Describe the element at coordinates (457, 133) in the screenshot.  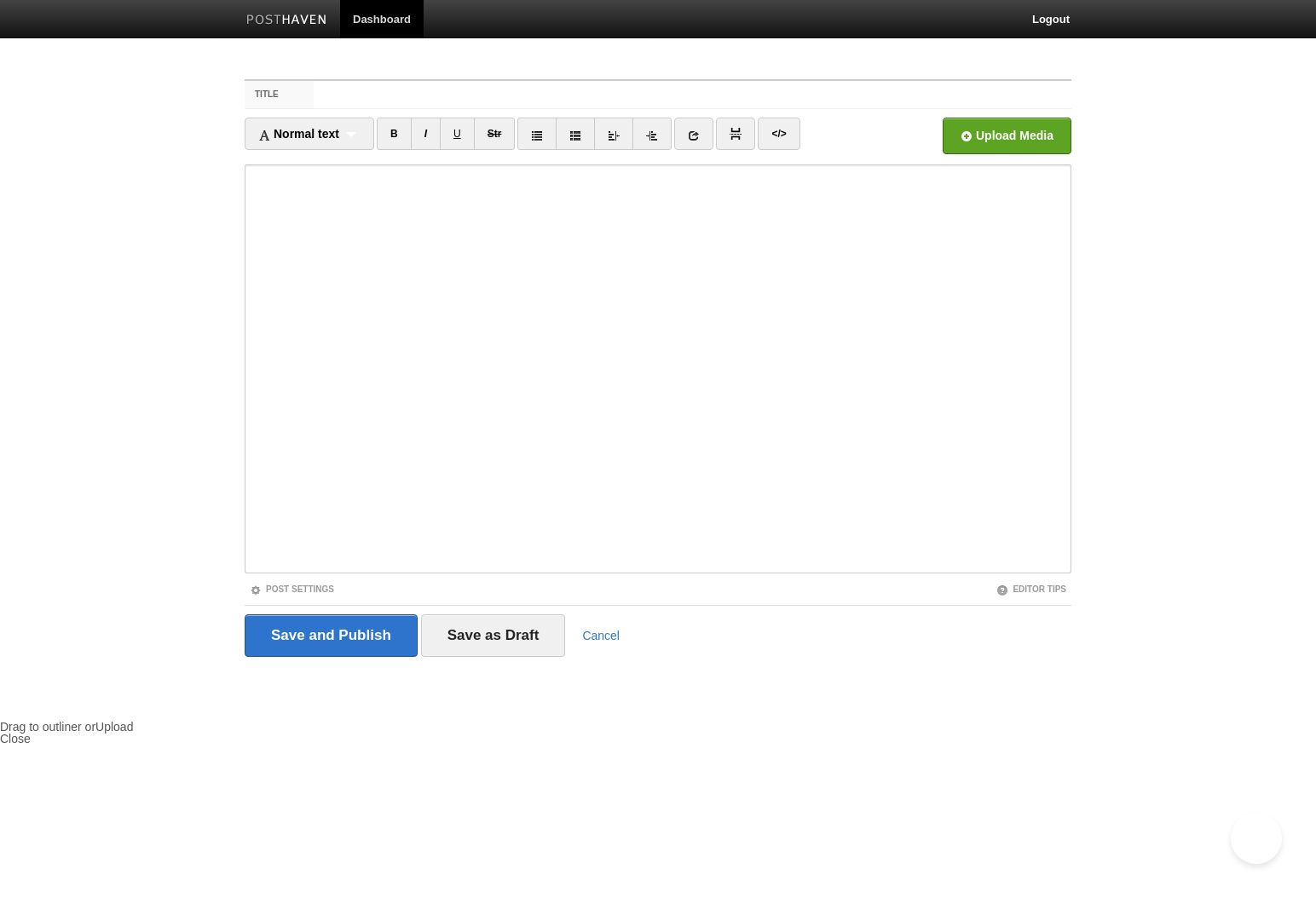
I see `a: U` at that location.